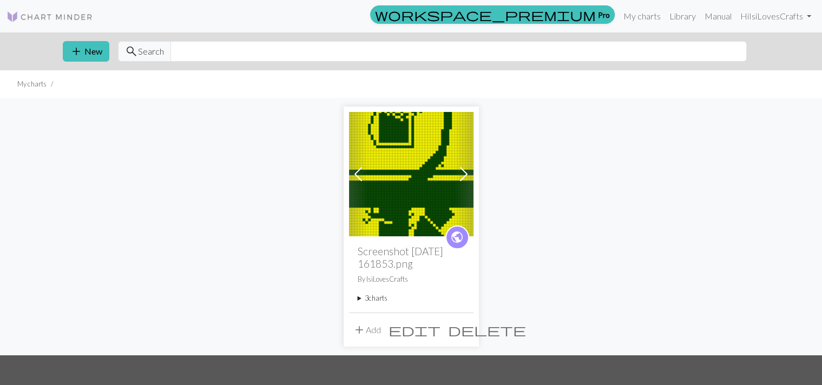  I want to click on a: Manual, so click(718, 16).